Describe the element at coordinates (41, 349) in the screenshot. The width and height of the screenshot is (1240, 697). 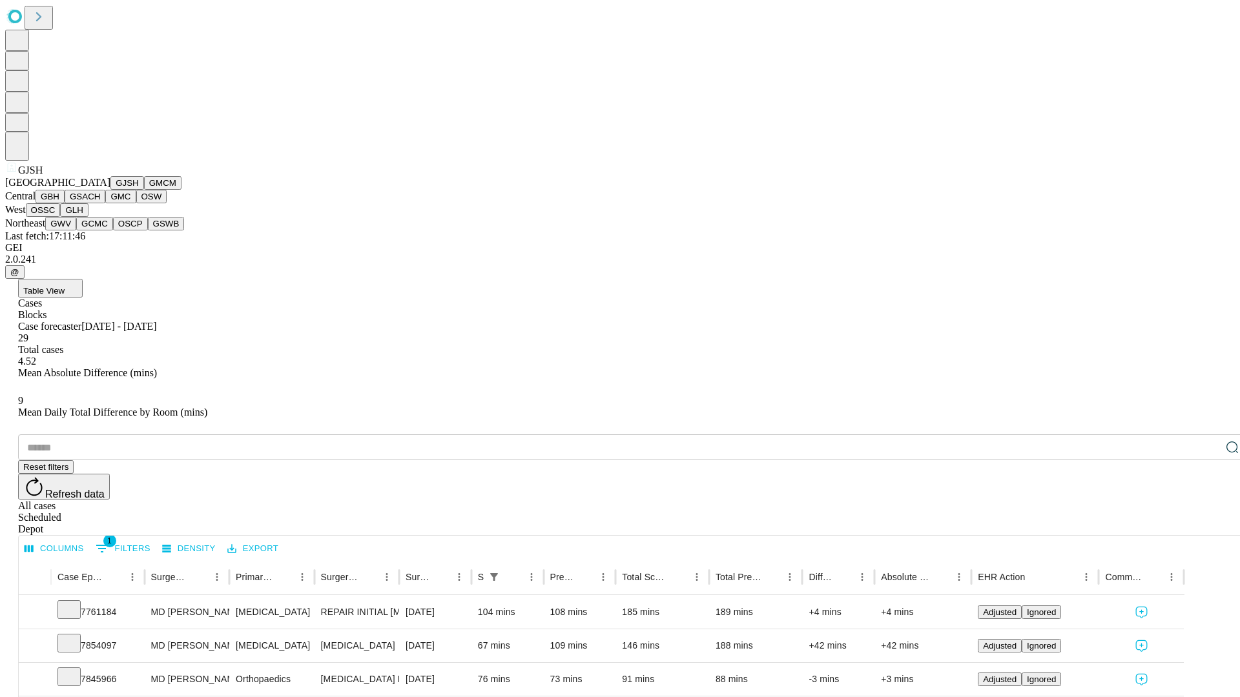
I see `span: Total cases` at that location.